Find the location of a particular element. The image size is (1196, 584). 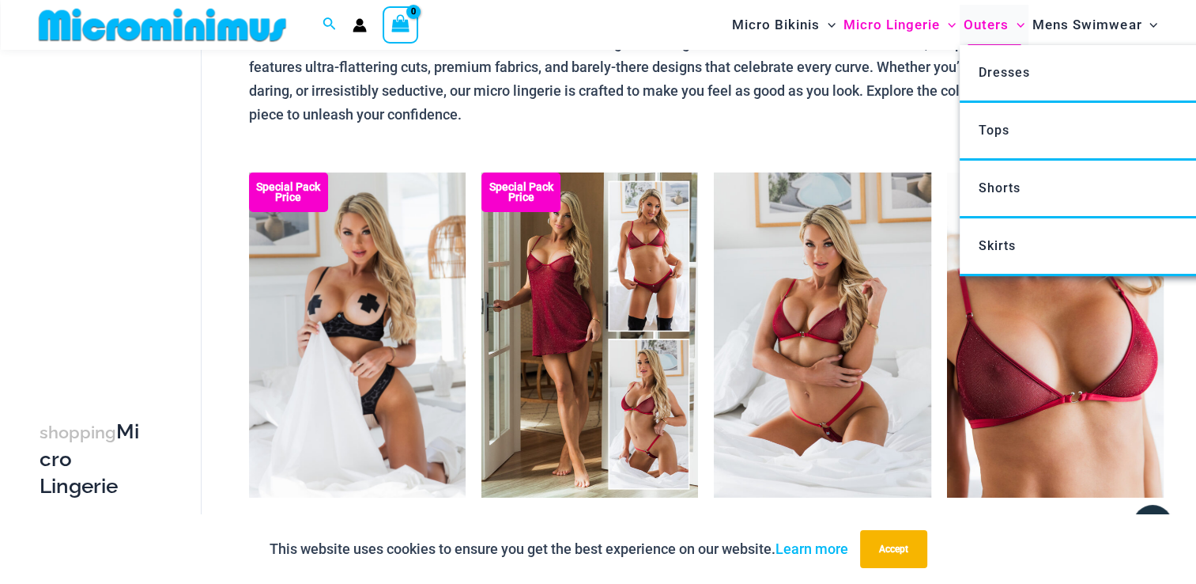

a: Account icon link is located at coordinates (360, 25).